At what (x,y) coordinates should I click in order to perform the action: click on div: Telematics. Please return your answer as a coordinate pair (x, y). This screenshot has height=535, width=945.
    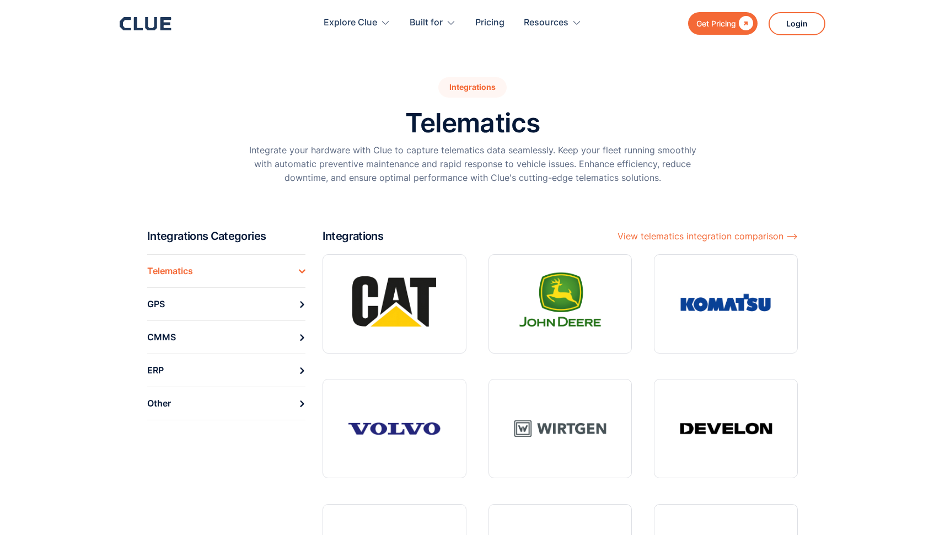
    Looking at the image, I should click on (170, 271).